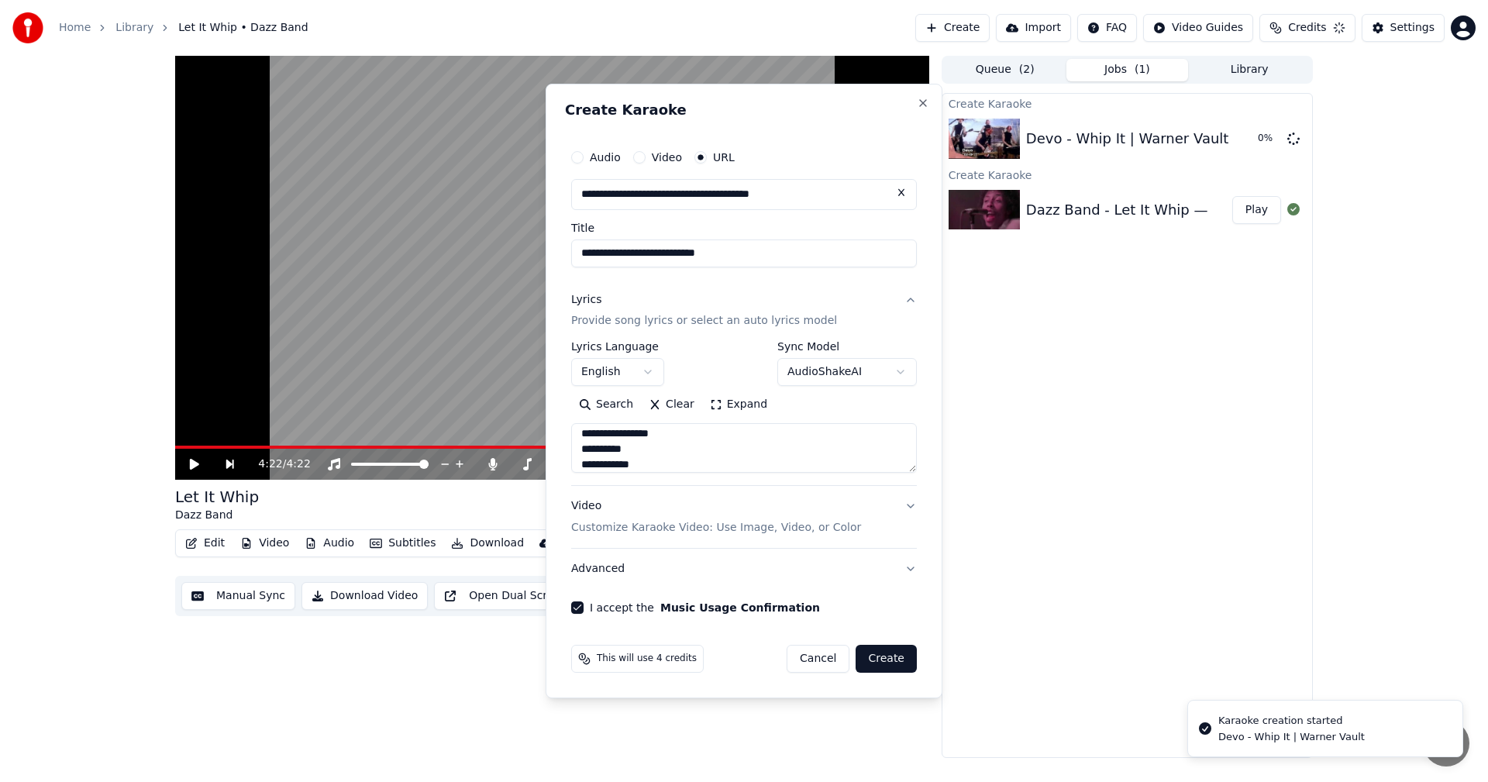 This screenshot has width=1488, height=782. Describe the element at coordinates (704, 322) in the screenshot. I see `p: Provide song lyrics or select an auto lyrics model` at that location.